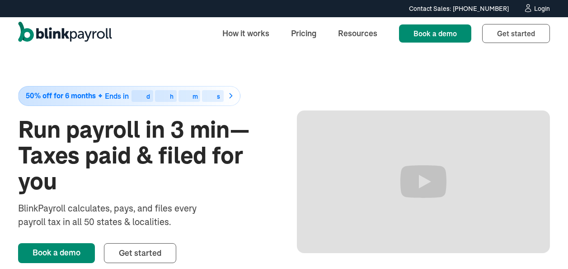  What do you see at coordinates (537, 9) in the screenshot?
I see `a: Login` at bounding box center [537, 9].